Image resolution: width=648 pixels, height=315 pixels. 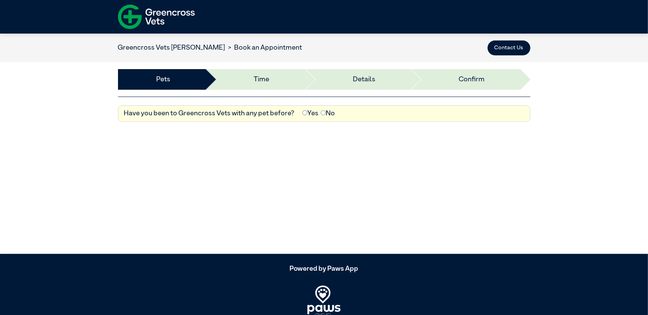 I want to click on img: f-logo, so click(x=157, y=17).